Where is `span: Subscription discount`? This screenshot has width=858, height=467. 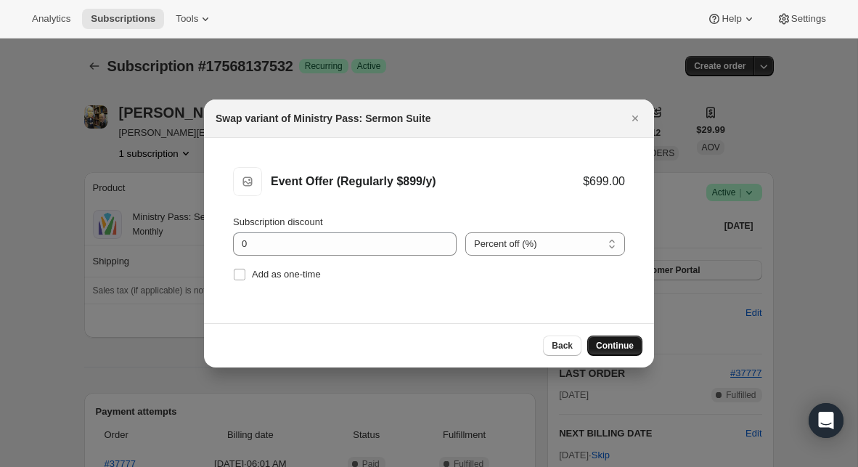 span: Subscription discount is located at coordinates (278, 222).